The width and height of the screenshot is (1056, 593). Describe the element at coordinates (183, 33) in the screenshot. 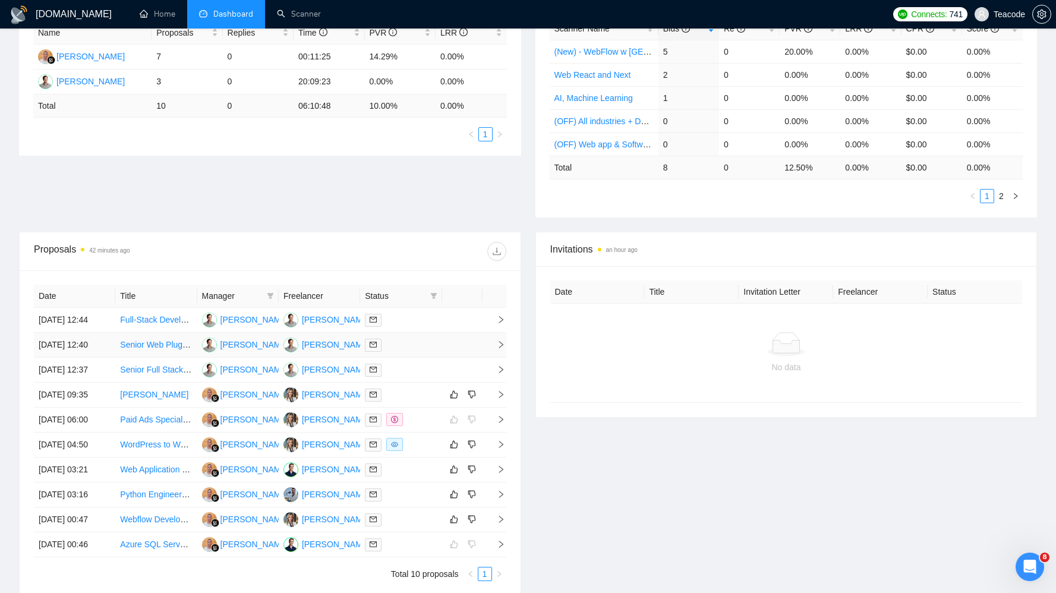

I see `span: Proposals` at that location.